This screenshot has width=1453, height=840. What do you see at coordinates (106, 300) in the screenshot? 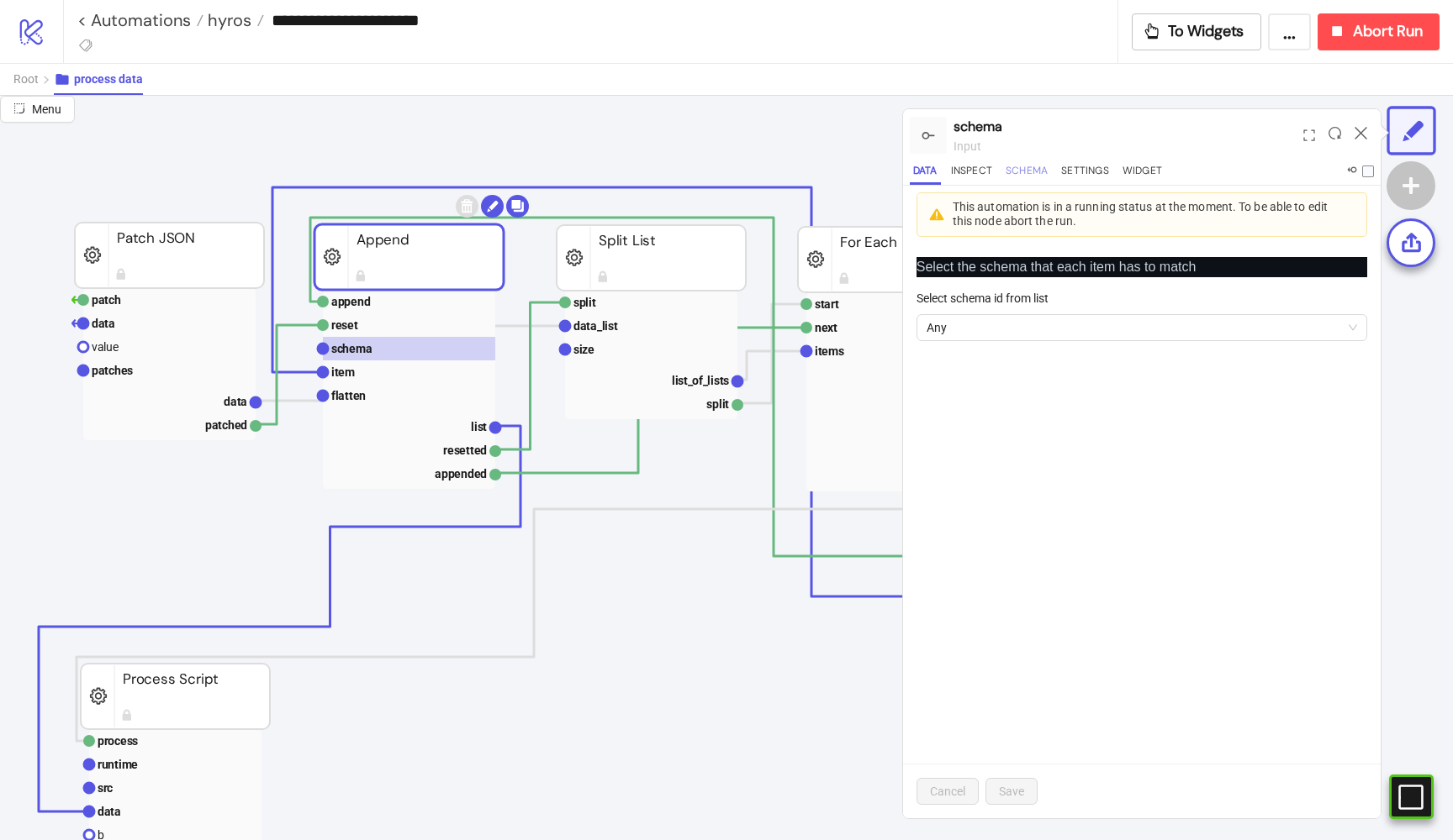
I see `text: patch` at bounding box center [106, 300].